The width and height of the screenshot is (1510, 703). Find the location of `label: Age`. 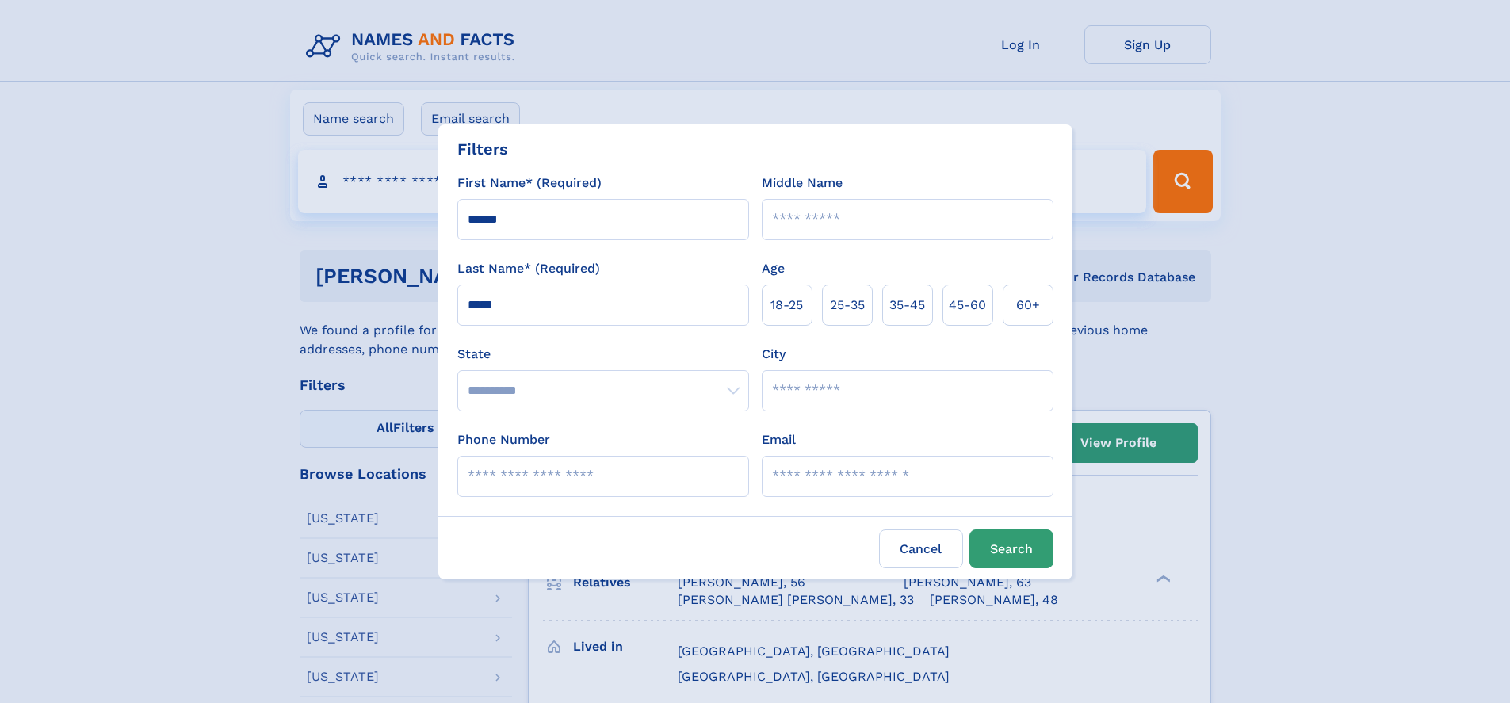

label: Age is located at coordinates (773, 269).